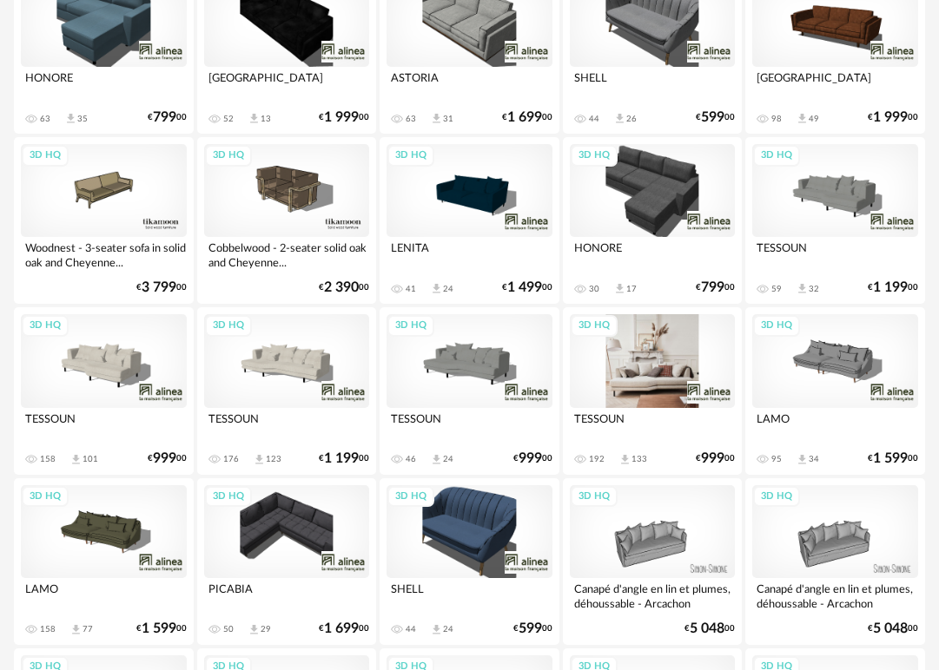 This screenshot has height=670, width=939. What do you see at coordinates (287, 221) in the screenshot?
I see `a: 3D HQ Cobbelwood - 2-seater solid oak and Cheyenne... €2 39000` at bounding box center [287, 221].